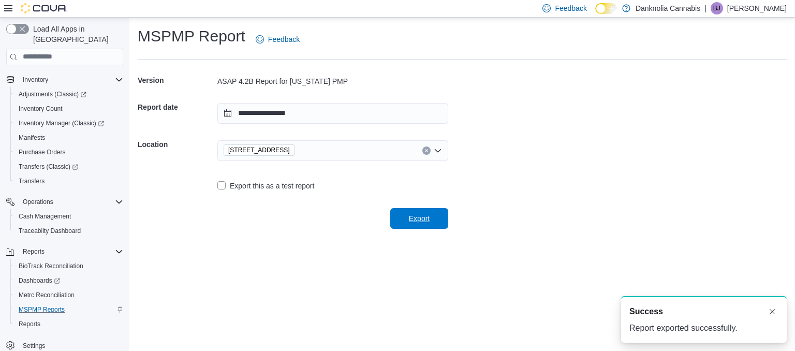 Image resolution: width=795 pixels, height=351 pixels. Describe the element at coordinates (595, 14) in the screenshot. I see `span: Dark Mode` at that location.